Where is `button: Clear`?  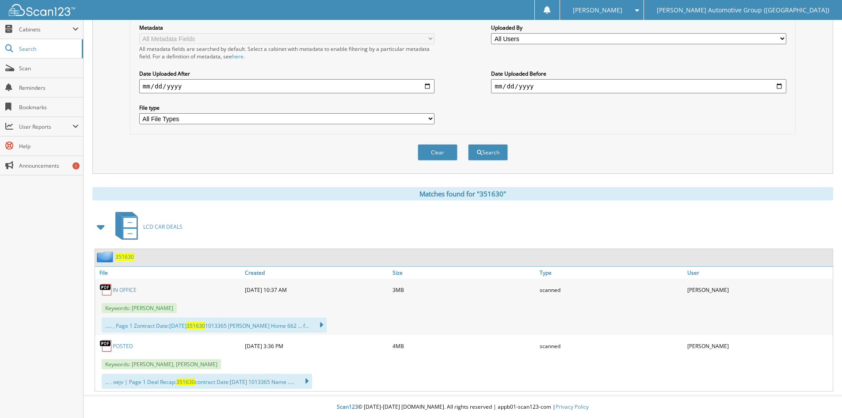
button: Clear is located at coordinates (438, 152).